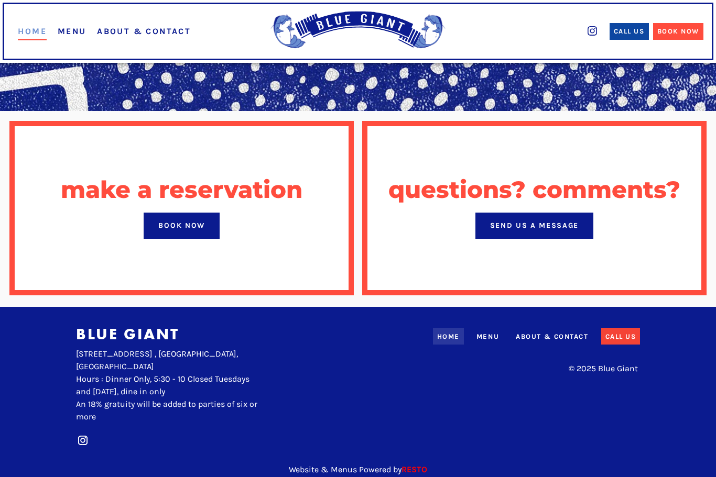  I want to click on span: © 2025 Blue Giant, so click(603, 368).